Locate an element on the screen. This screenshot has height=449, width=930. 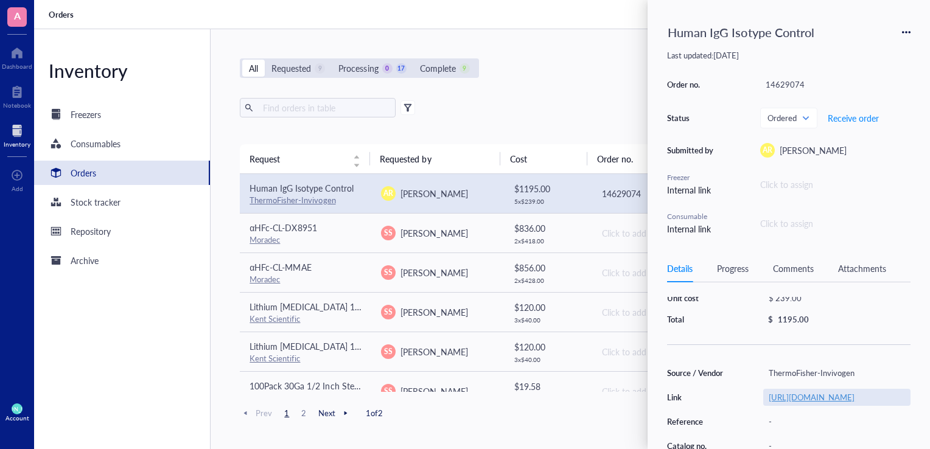
div: Stock tracker is located at coordinates (96, 202).